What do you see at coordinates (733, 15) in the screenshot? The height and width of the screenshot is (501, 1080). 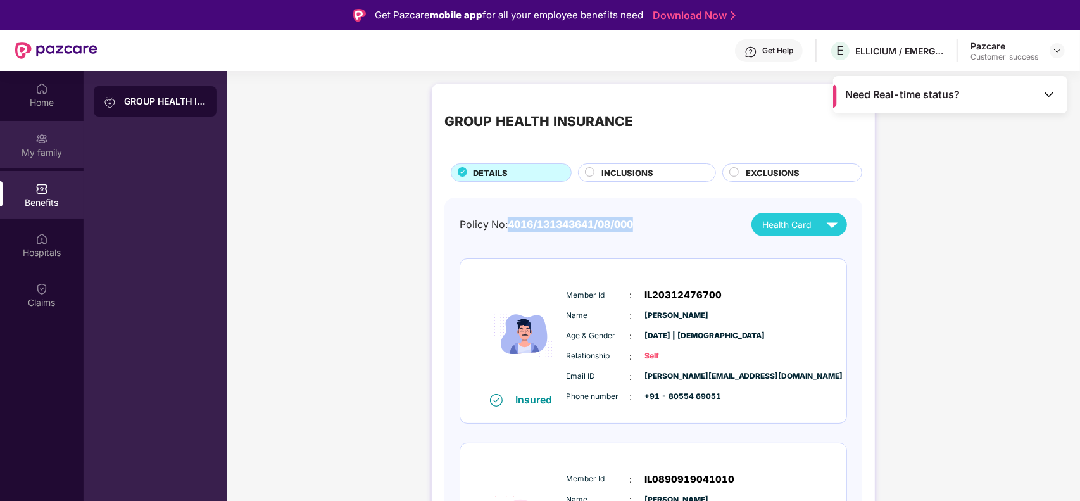 I see `img: Stroke` at bounding box center [733, 15].